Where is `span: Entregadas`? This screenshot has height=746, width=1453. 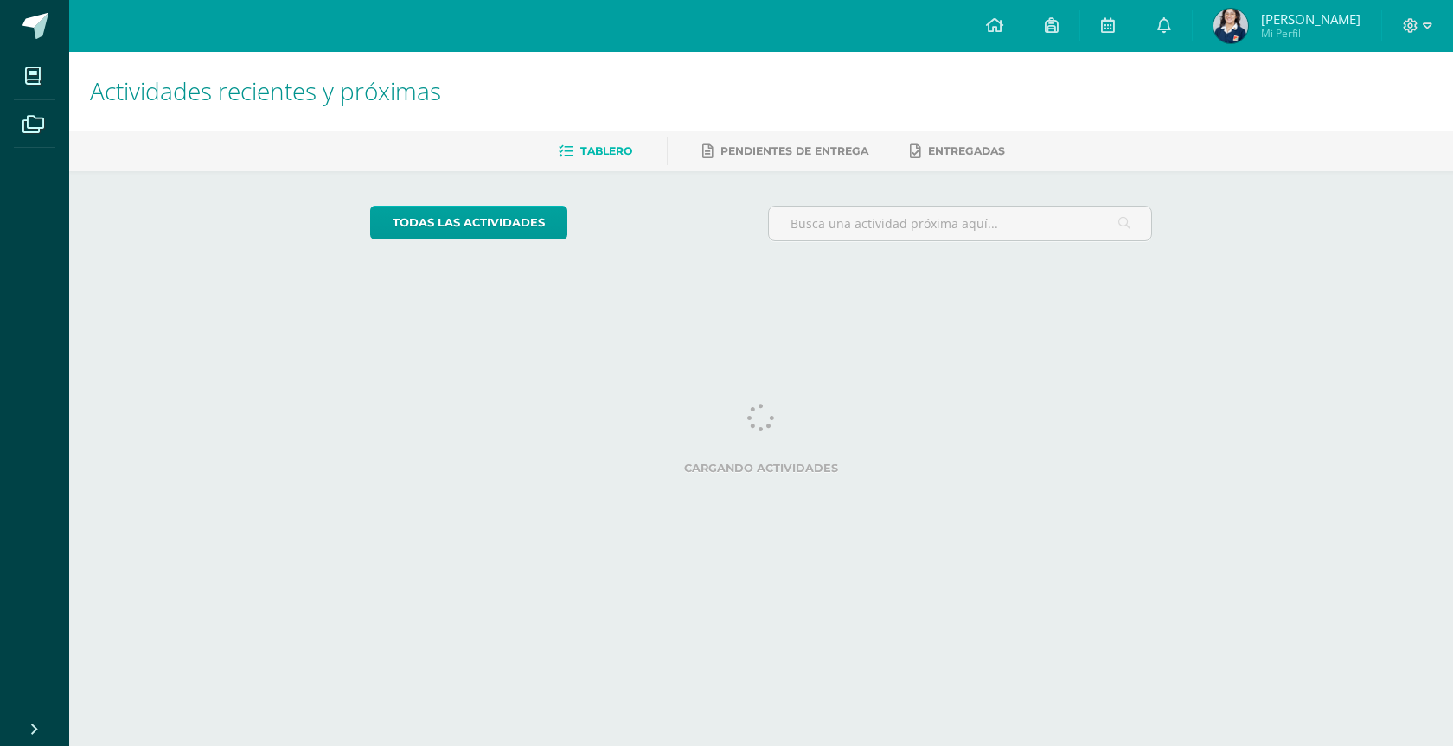 span: Entregadas is located at coordinates (966, 150).